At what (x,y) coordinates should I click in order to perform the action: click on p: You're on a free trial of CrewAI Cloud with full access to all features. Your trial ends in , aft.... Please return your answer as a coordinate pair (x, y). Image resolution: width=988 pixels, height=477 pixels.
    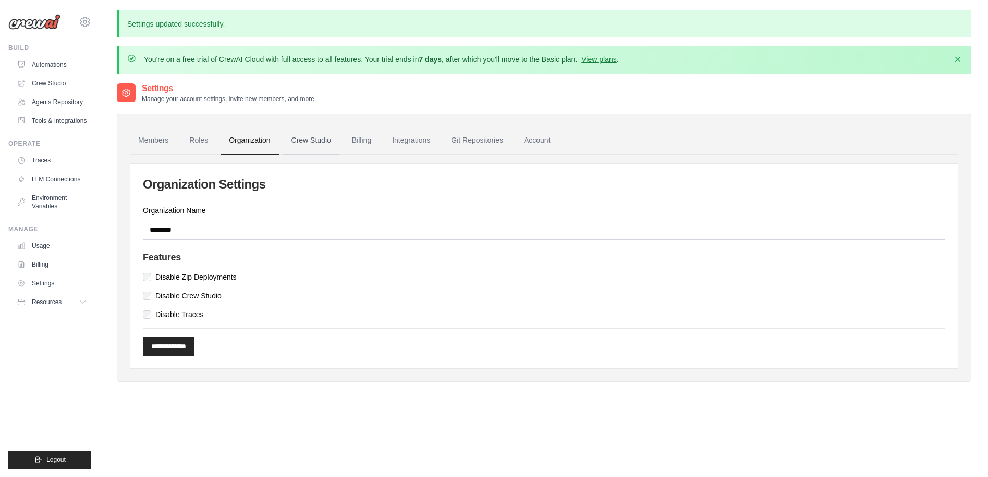
    Looking at the image, I should click on (381, 59).